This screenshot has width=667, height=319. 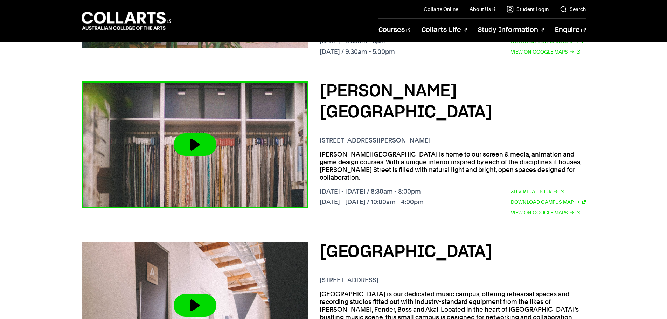 I want to click on a: Study Information, so click(x=511, y=30).